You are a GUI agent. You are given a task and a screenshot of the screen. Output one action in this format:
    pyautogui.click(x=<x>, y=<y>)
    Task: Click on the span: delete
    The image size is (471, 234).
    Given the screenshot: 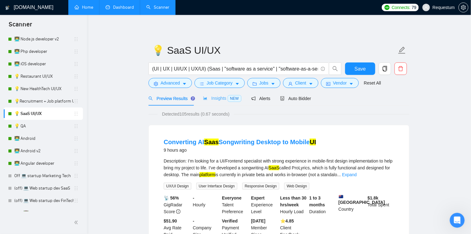 What is the action you would take?
    pyautogui.click(x=401, y=69)
    